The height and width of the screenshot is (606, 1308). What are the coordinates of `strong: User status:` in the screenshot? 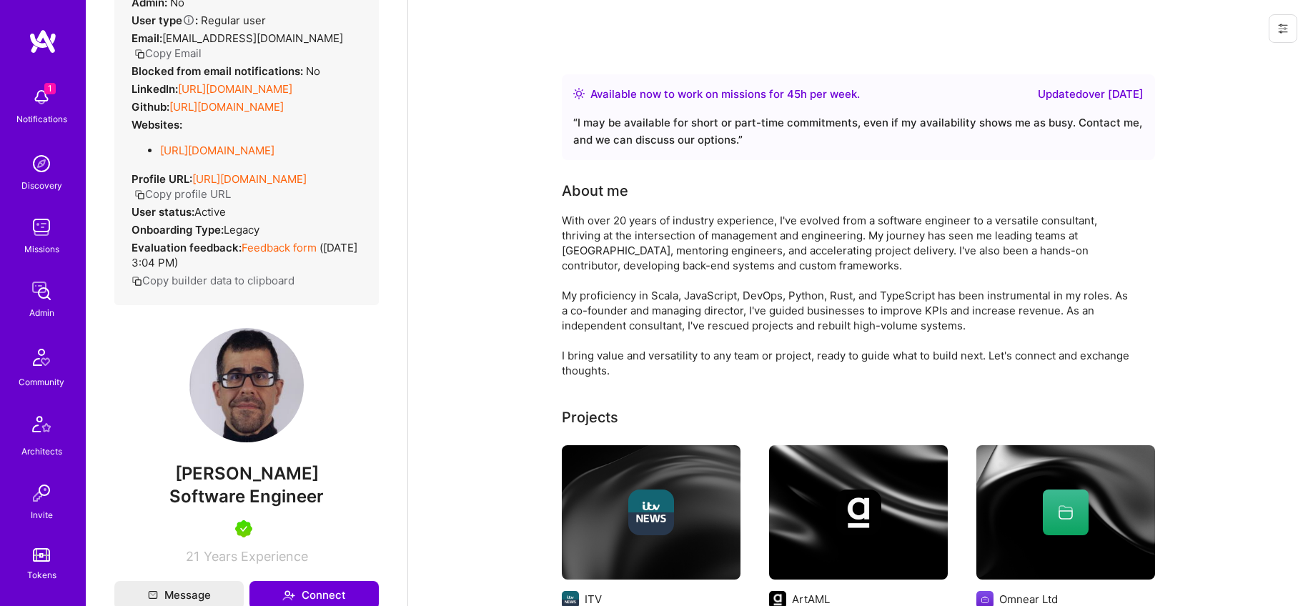 It's located at (163, 212).